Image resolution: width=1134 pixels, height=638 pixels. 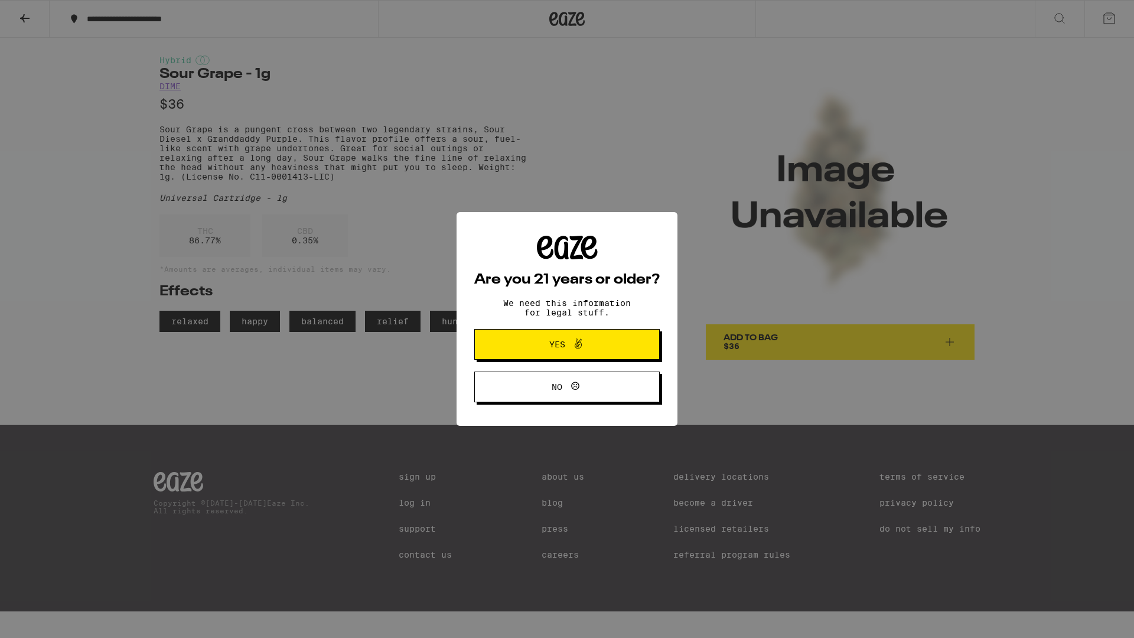 I want to click on button: No, so click(x=567, y=387).